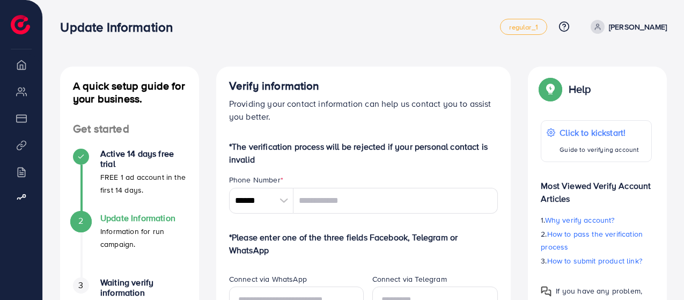 The image size is (684, 300). What do you see at coordinates (409, 279) in the screenshot?
I see `label: Connect via Telegram` at bounding box center [409, 279].